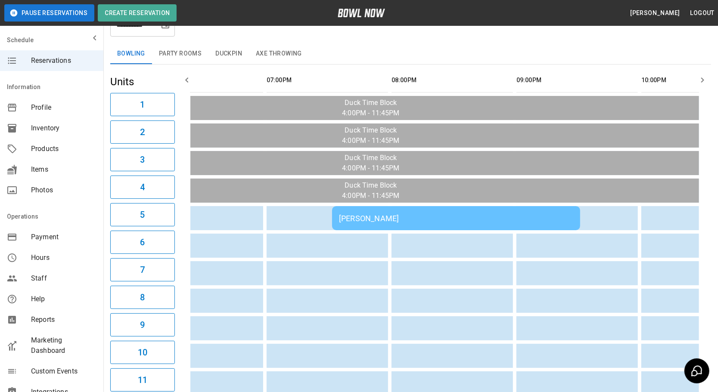  What do you see at coordinates (64, 149) in the screenshot?
I see `span: Products` at bounding box center [64, 149].